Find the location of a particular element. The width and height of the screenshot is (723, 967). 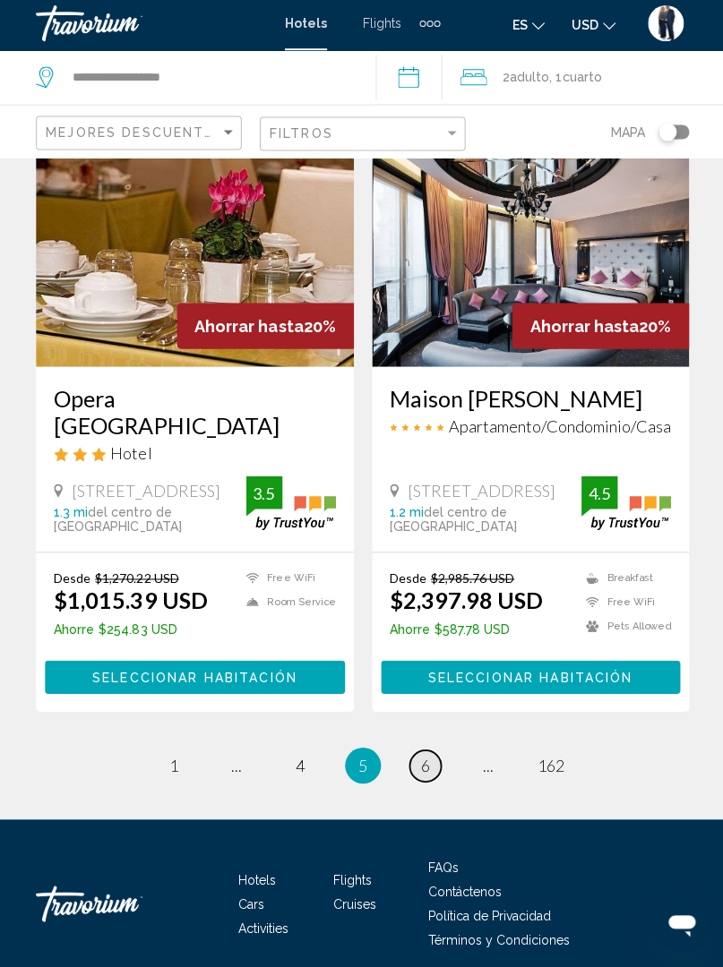

span: USD is located at coordinates (583, 29).